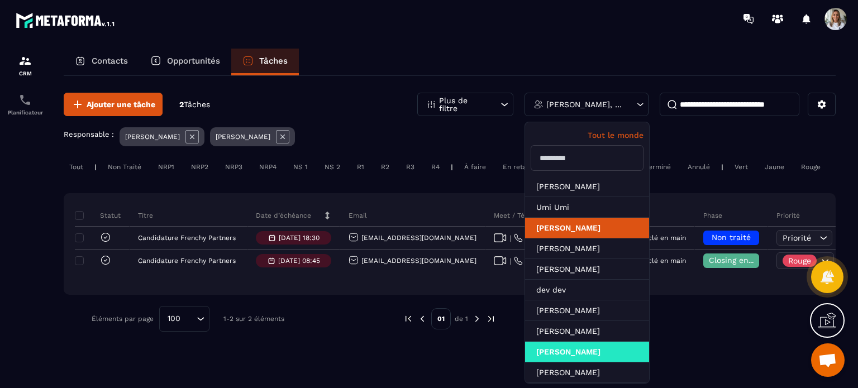  What do you see at coordinates (741, 260) in the screenshot?
I see `span: Closing en cours` at bounding box center [741, 260].